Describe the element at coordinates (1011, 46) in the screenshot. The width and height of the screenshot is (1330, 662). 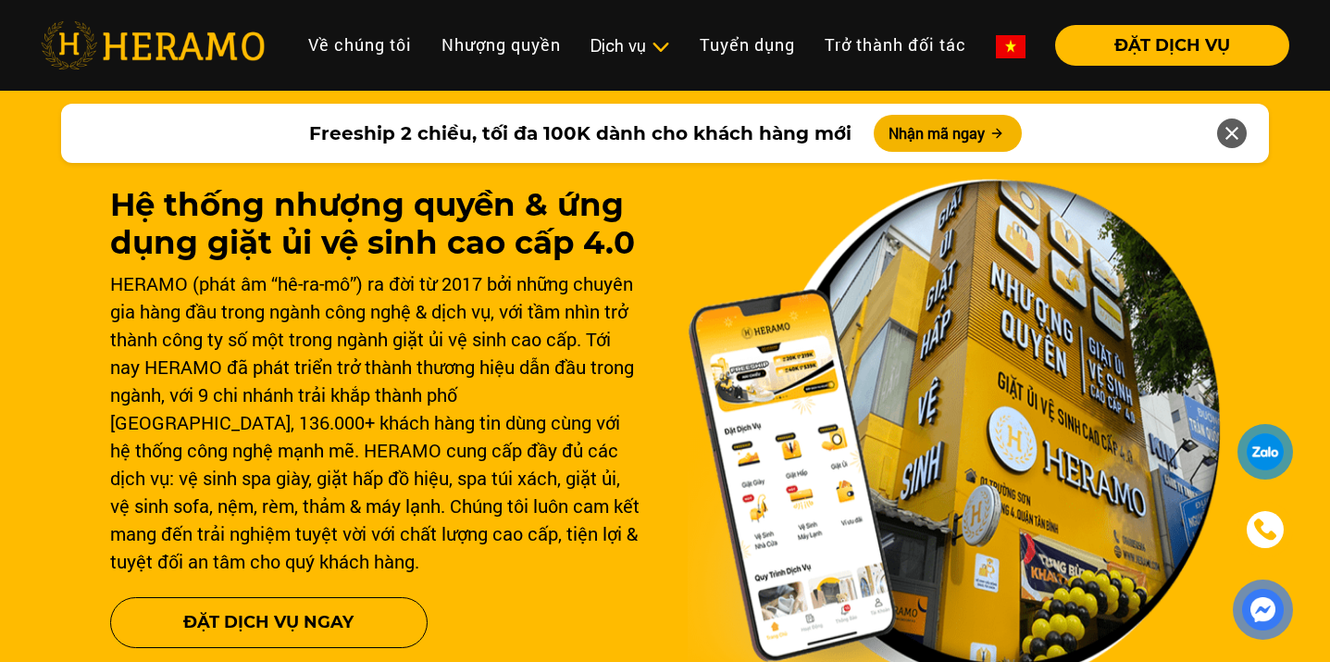
I see `img: vn-flag.png` at that location.